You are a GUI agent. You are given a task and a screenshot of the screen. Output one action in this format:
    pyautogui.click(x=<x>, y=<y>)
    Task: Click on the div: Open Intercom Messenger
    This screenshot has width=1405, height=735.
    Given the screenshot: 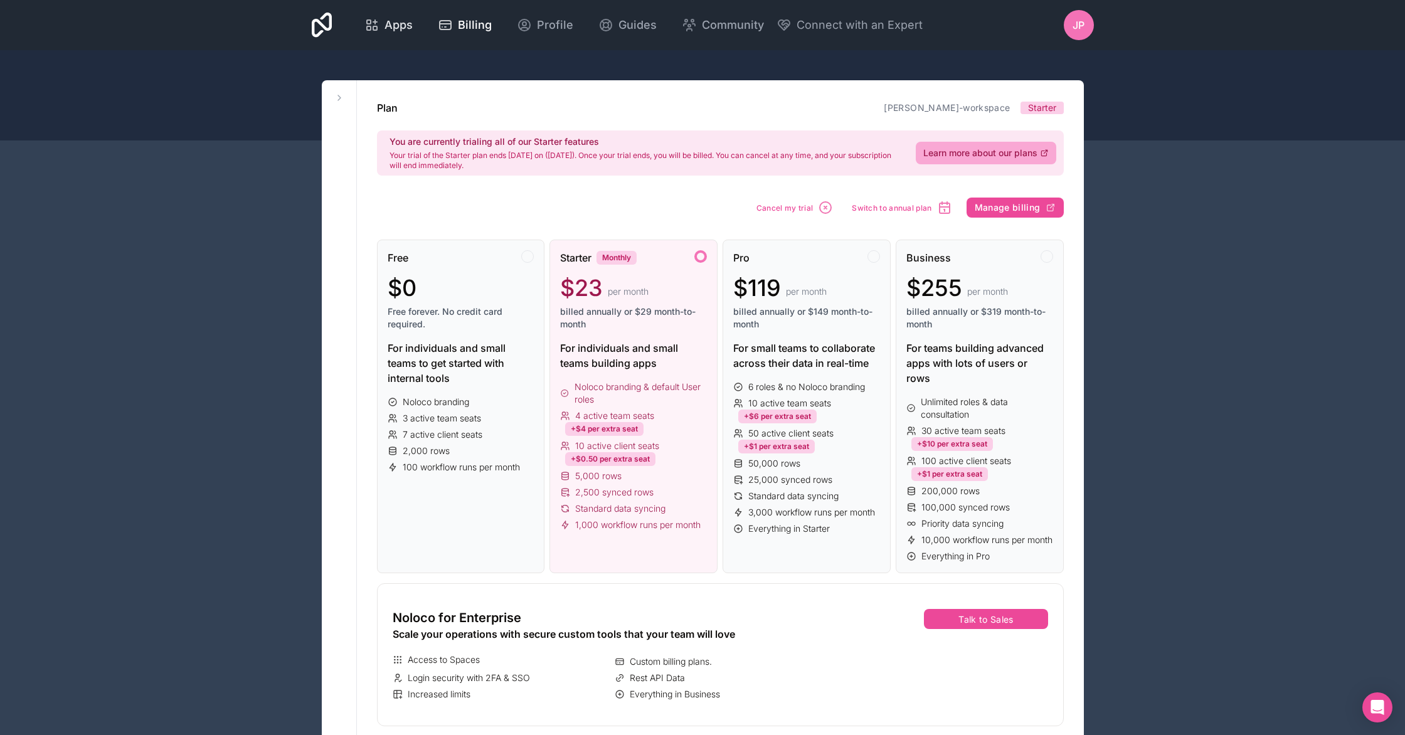 What is the action you would take?
    pyautogui.click(x=1377, y=708)
    